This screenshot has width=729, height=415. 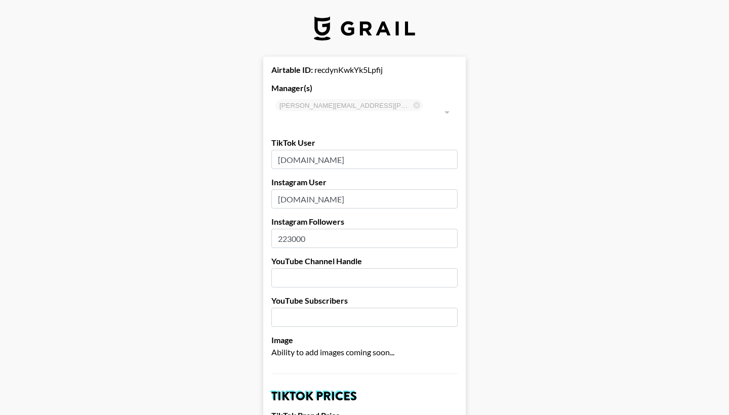 What do you see at coordinates (365, 70) in the screenshot?
I see `div: recdynKwkYk5Lpfij` at bounding box center [365, 70].